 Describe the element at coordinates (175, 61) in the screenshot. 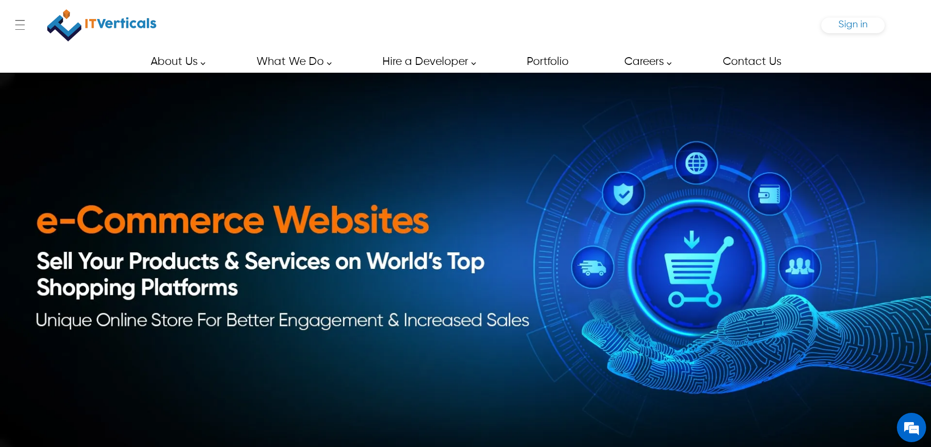

I see `a: About Us` at that location.